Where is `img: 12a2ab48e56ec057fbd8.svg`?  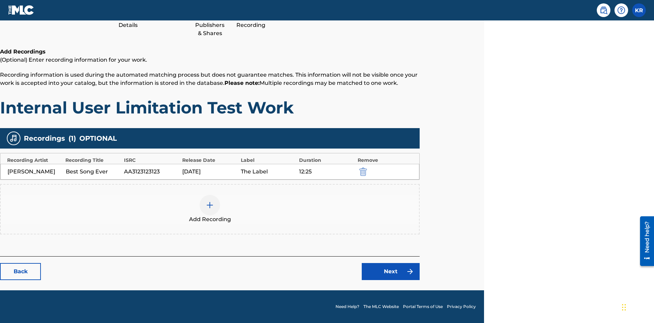
img: 12a2ab48e56ec057fbd8.svg is located at coordinates (363, 172).